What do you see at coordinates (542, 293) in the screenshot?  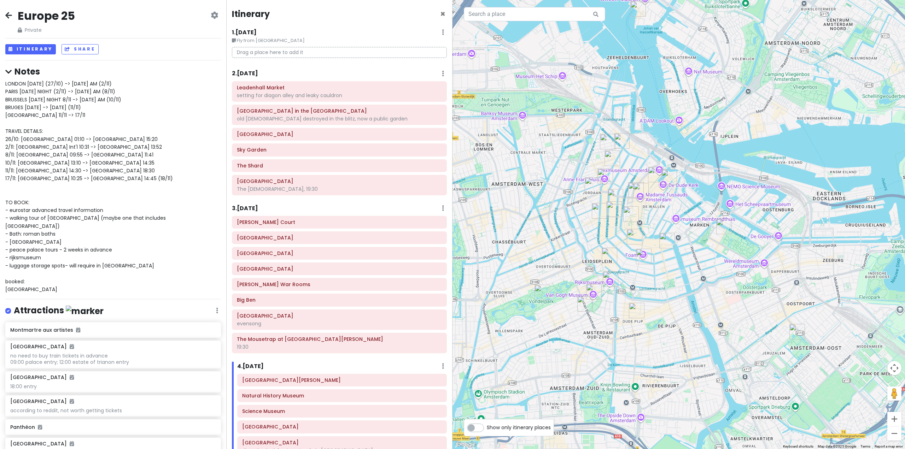 I see `div: Vondelpark` at bounding box center [542, 293].